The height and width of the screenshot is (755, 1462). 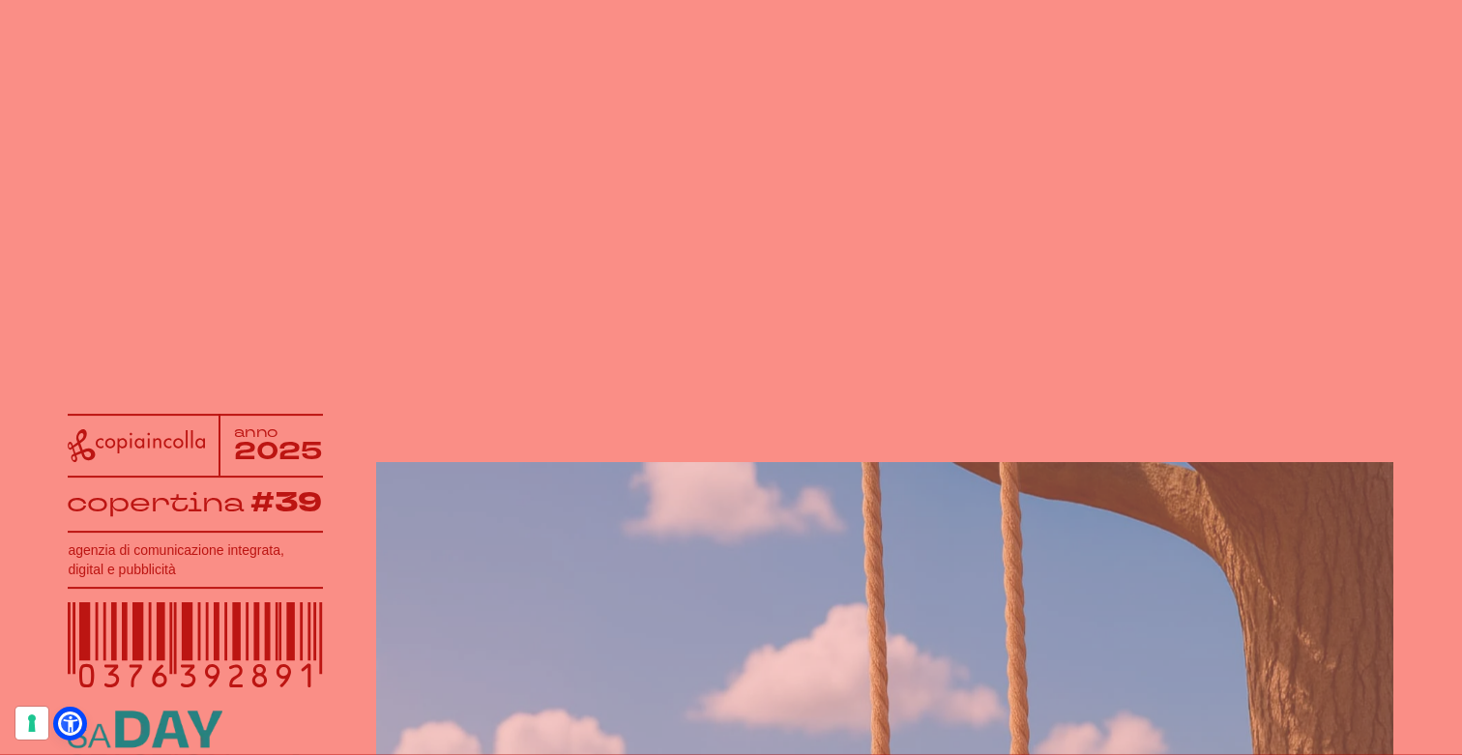 What do you see at coordinates (285, 503) in the screenshot?
I see `tspan: #39` at bounding box center [285, 503].